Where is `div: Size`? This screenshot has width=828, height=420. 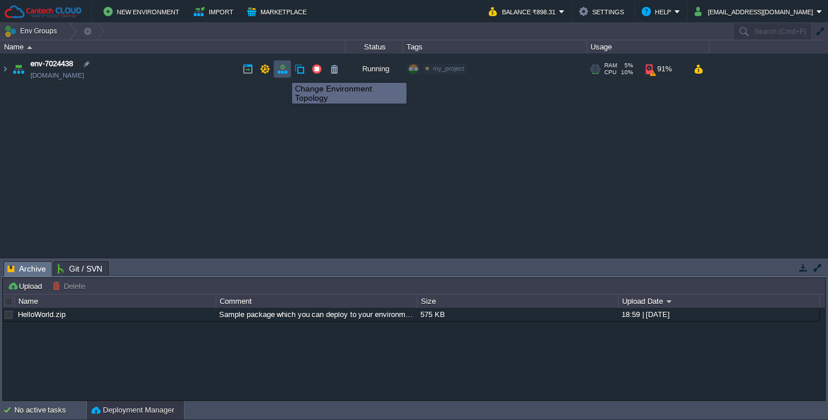
div: Size is located at coordinates (518, 301).